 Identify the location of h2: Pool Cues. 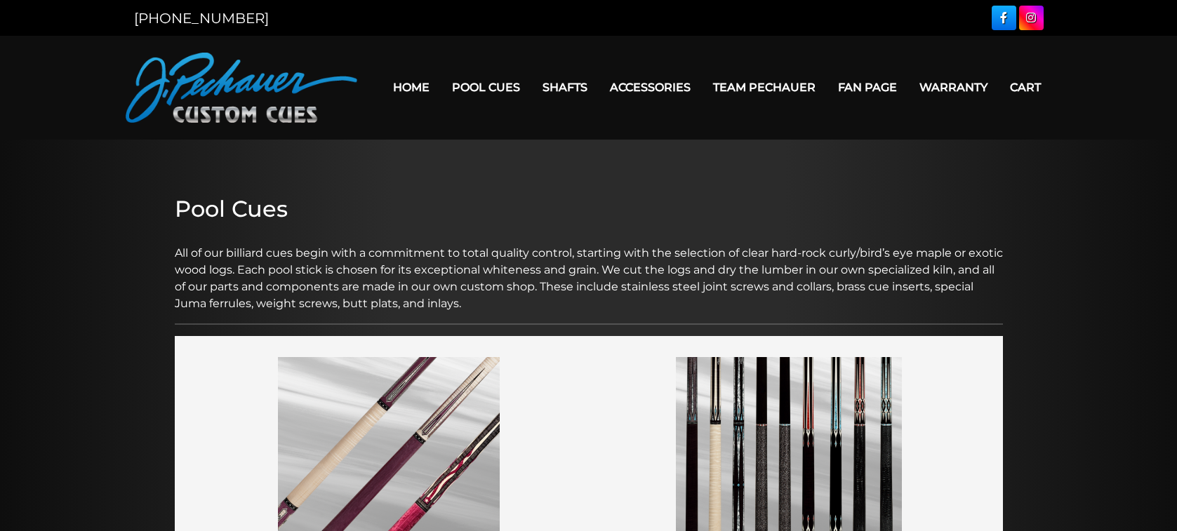
(589, 209).